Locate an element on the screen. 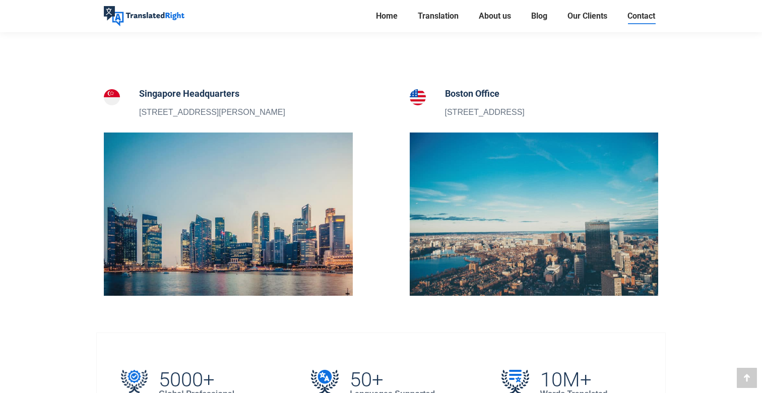  span: Contact is located at coordinates (641, 16).